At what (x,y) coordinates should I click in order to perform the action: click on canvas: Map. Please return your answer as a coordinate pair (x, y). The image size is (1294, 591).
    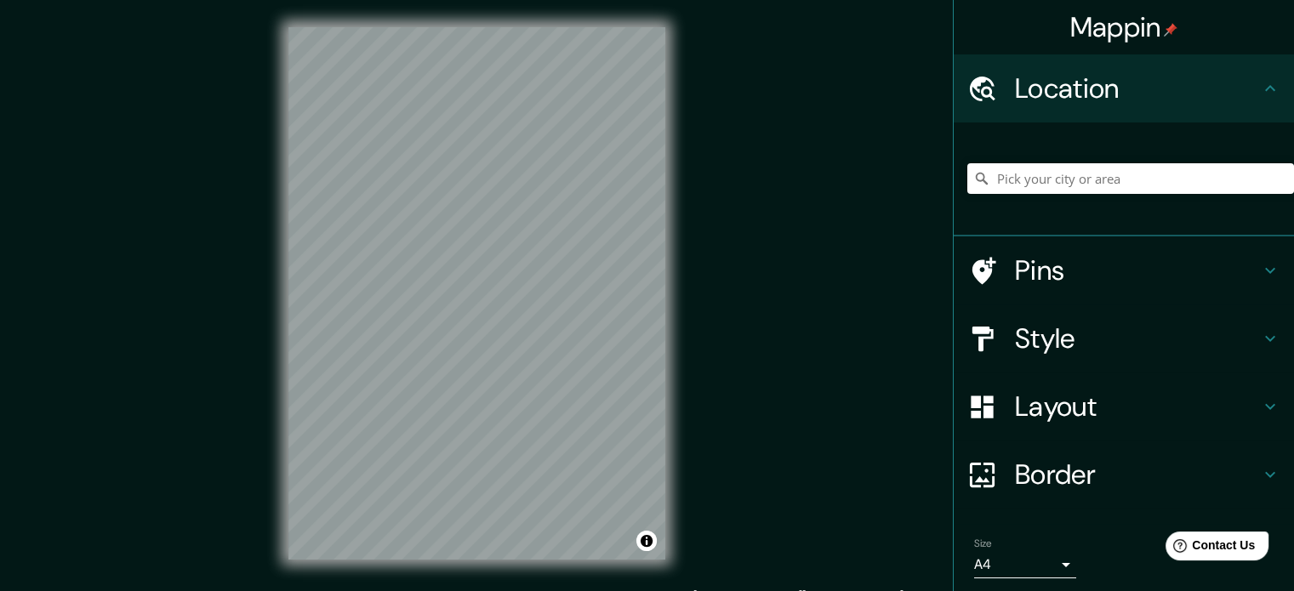
    Looking at the image, I should click on (476, 293).